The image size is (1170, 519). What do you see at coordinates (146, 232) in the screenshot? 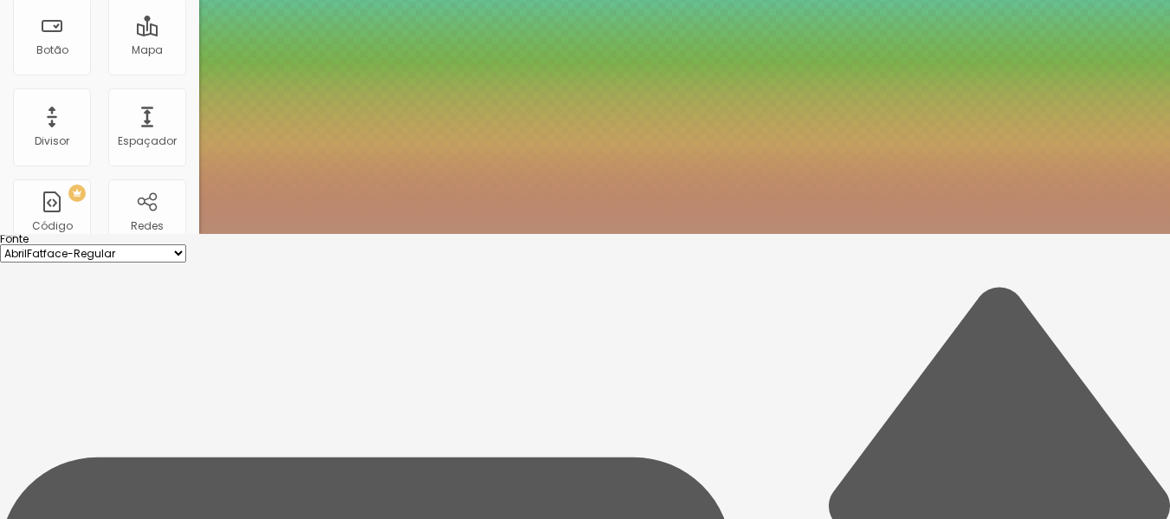
I see `div: Redes Sociais` at bounding box center [146, 232].